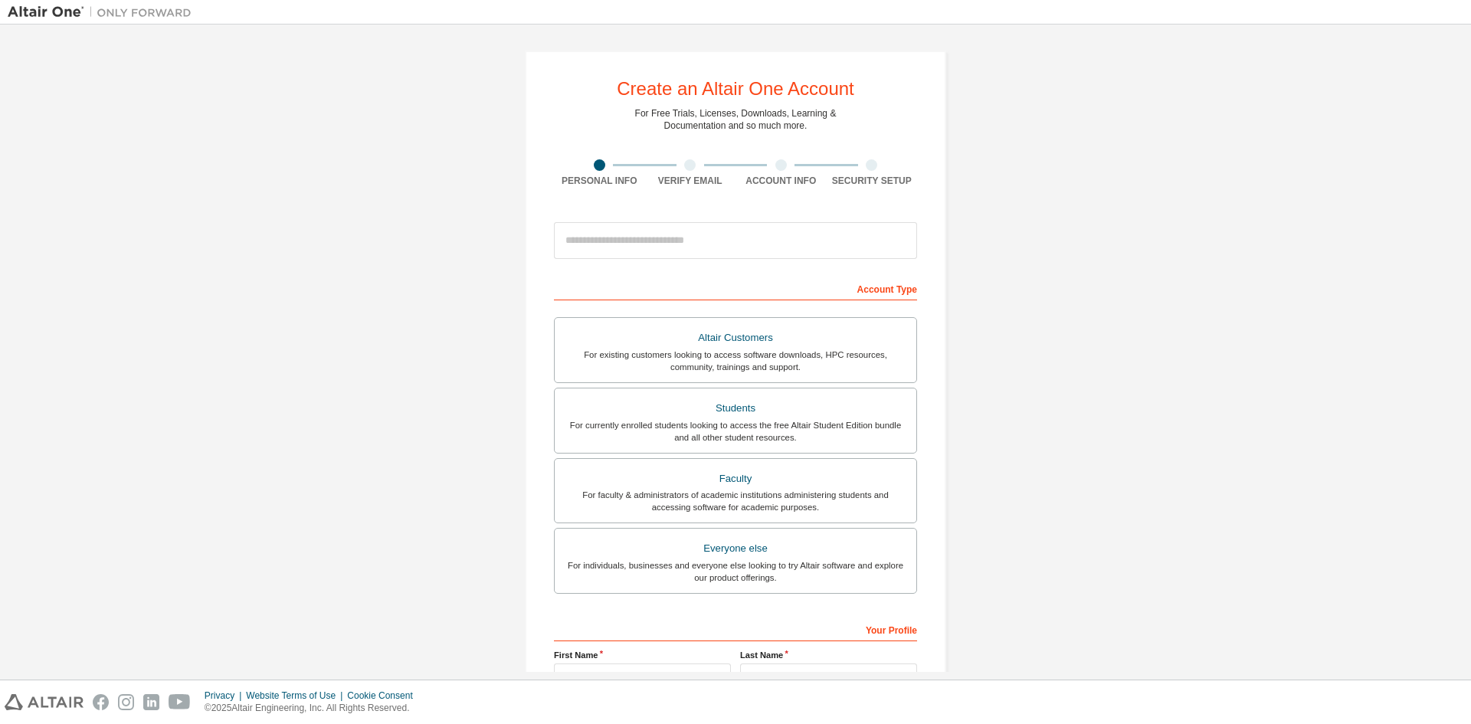 This screenshot has height=724, width=1471. What do you see at coordinates (225, 696) in the screenshot?
I see `div: Privacy` at bounding box center [225, 696].